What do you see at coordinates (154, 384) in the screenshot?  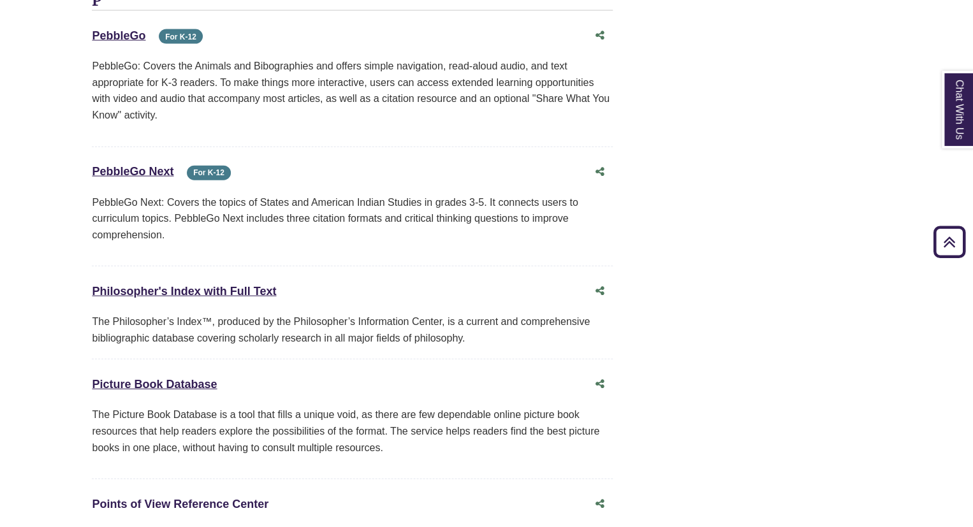 I see `a: Picture Book Database` at bounding box center [154, 384].